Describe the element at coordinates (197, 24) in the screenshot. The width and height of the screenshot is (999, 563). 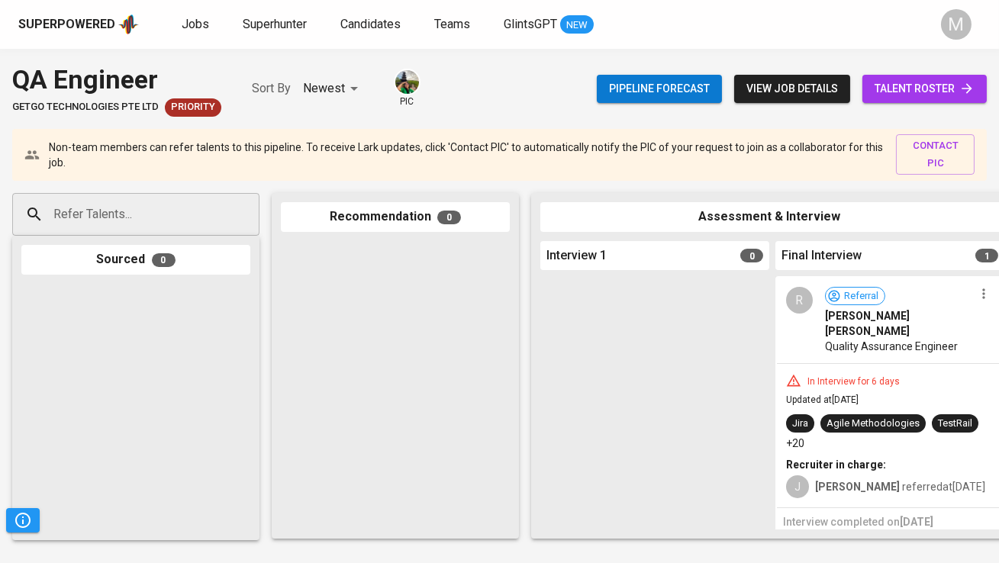
I see `a: Jobs` at that location.